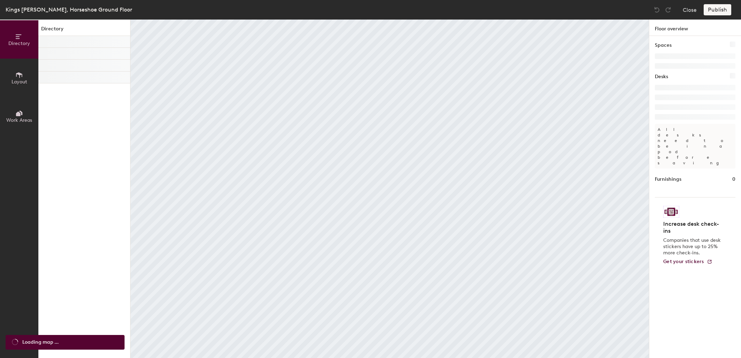 This screenshot has height=358, width=741. I want to click on h1: 0, so click(733, 179).